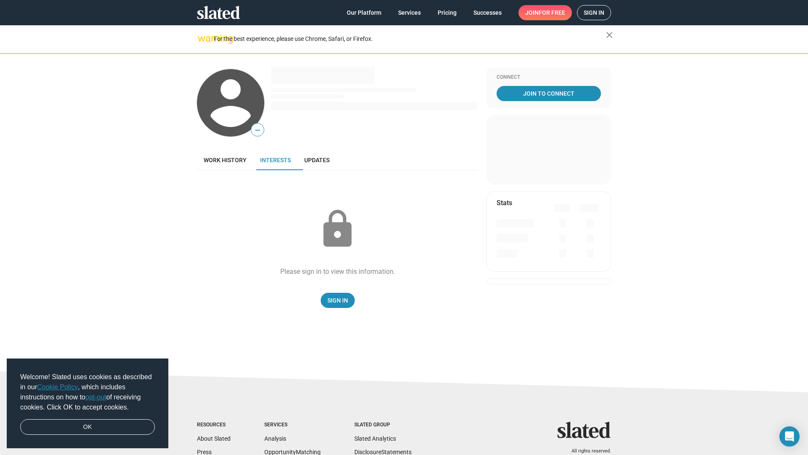 Image resolution: width=808 pixels, height=455 pixels. Describe the element at coordinates (410, 39) in the screenshot. I see `div: For the best experience, please use Chrome, Safari, or Firefox.` at that location.